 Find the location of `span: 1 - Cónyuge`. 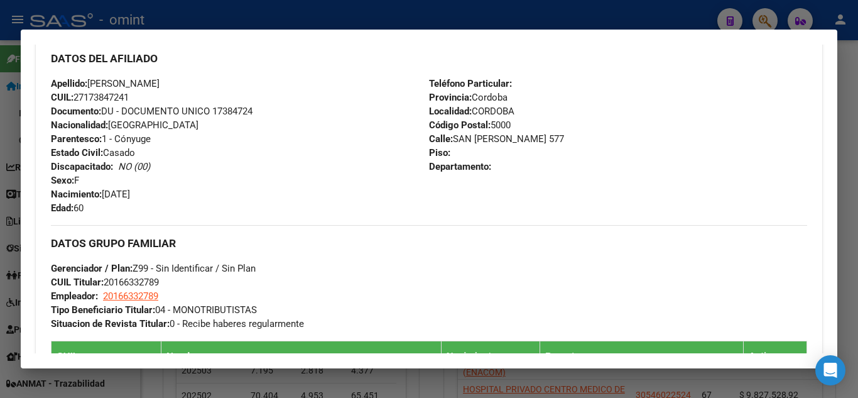

span: 1 - Cónyuge is located at coordinates (100, 139).